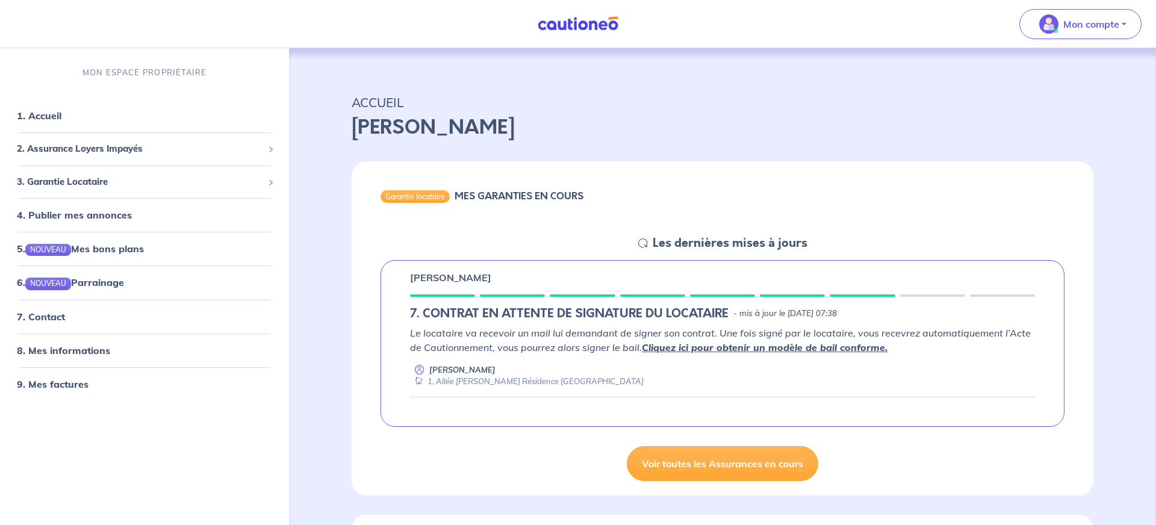  I want to click on p: ACCUEIL, so click(723, 102).